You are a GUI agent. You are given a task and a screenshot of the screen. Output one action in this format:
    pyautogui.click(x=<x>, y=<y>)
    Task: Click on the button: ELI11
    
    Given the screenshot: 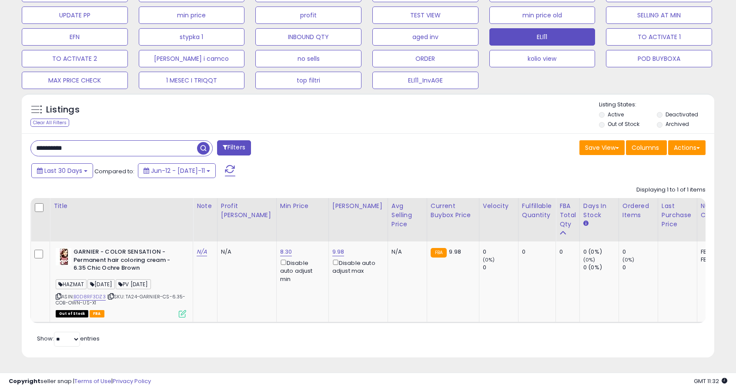 What is the action you would take?
    pyautogui.click(x=542, y=37)
    